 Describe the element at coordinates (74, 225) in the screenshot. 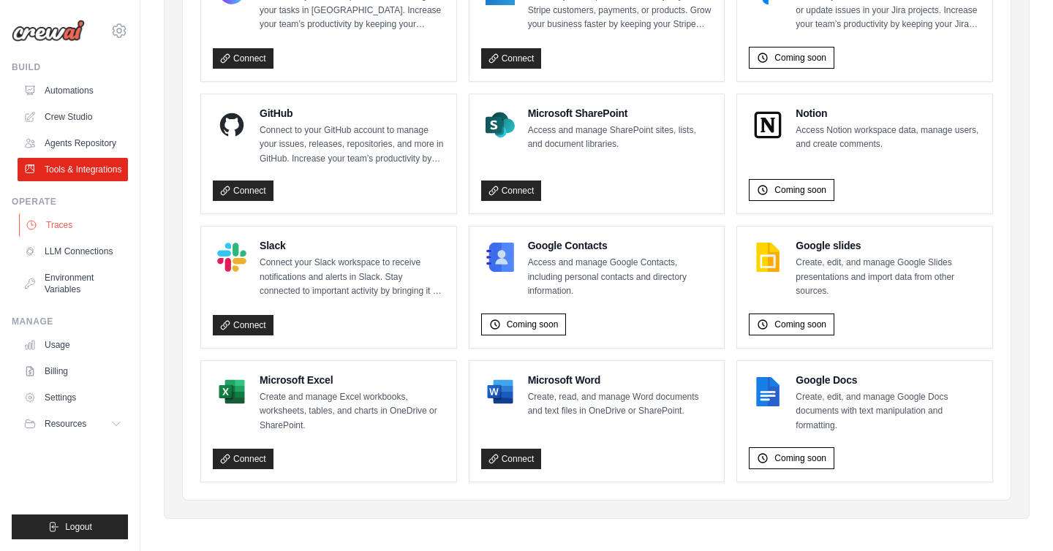

I see `a: Traces` at that location.